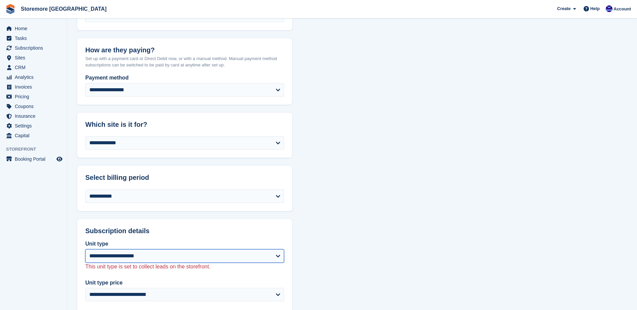  Describe the element at coordinates (59, 159) in the screenshot. I see `a: Preview store` at that location.